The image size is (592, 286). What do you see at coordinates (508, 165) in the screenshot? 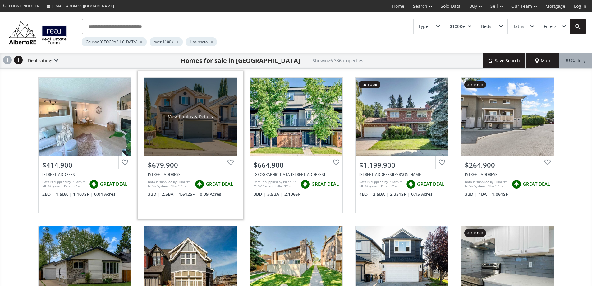
I see `div: $264,900` at bounding box center [508, 165].